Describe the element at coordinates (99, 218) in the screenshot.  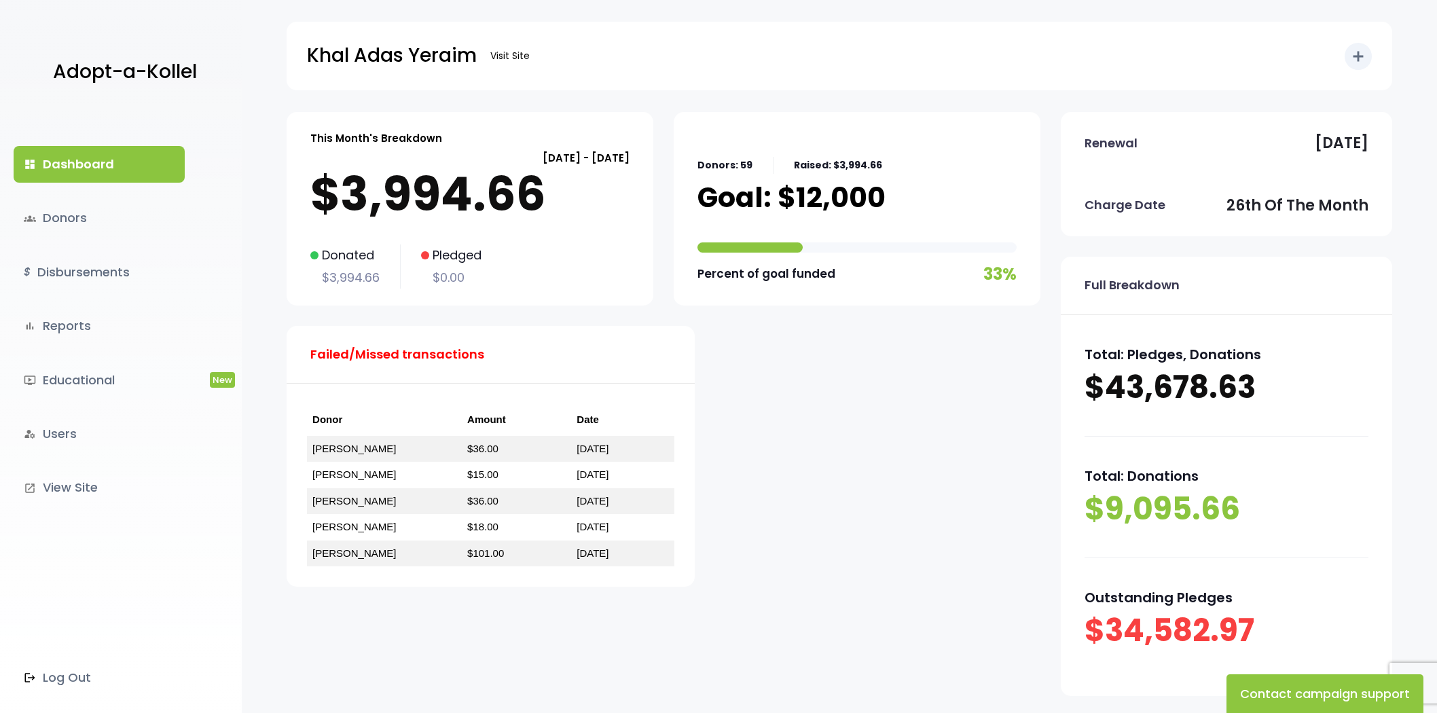
I see `a: groupsDonors` at that location.